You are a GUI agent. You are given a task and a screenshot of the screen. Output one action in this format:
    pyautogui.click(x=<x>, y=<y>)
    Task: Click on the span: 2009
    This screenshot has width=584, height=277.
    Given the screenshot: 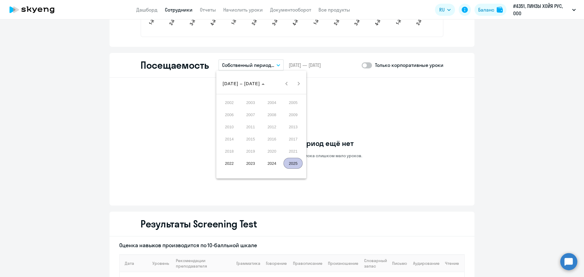 What is the action you would take?
    pyautogui.click(x=293, y=115)
    